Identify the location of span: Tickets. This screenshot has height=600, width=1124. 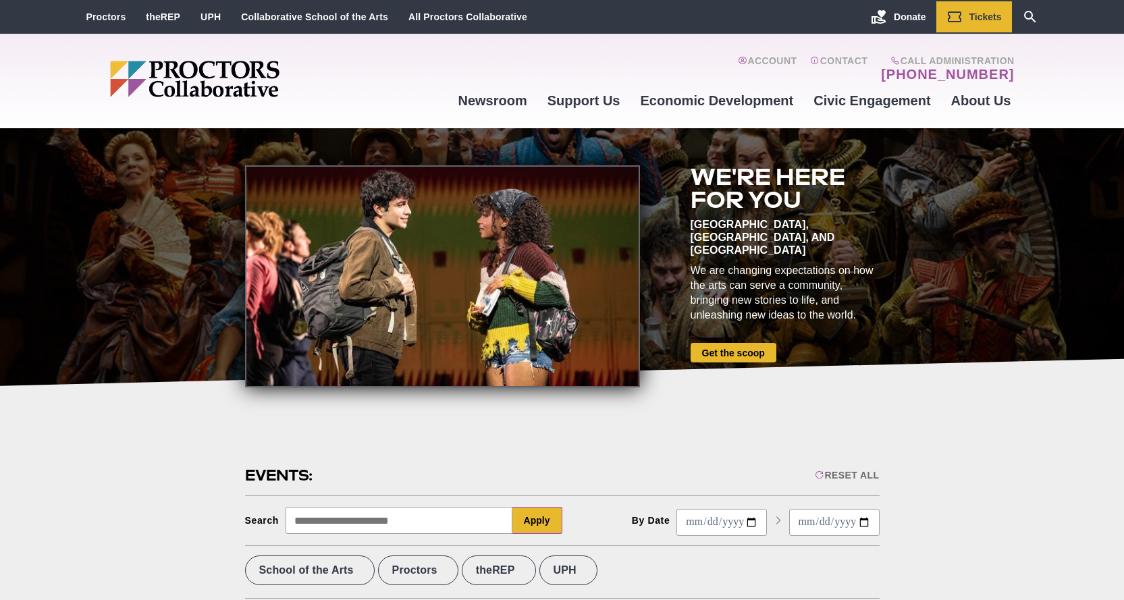
(985, 17).